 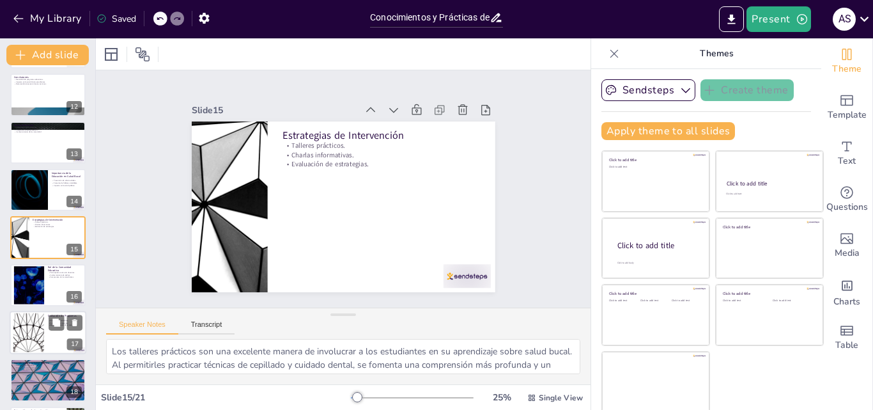 What do you see at coordinates (731, 19) in the screenshot?
I see `button: Export to PowerPoint` at bounding box center [731, 19].